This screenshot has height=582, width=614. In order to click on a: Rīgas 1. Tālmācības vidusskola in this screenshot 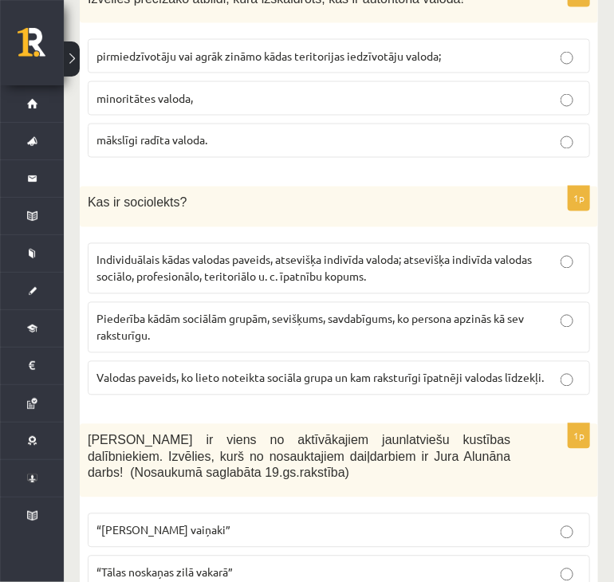, I will do `click(41, 48)`.